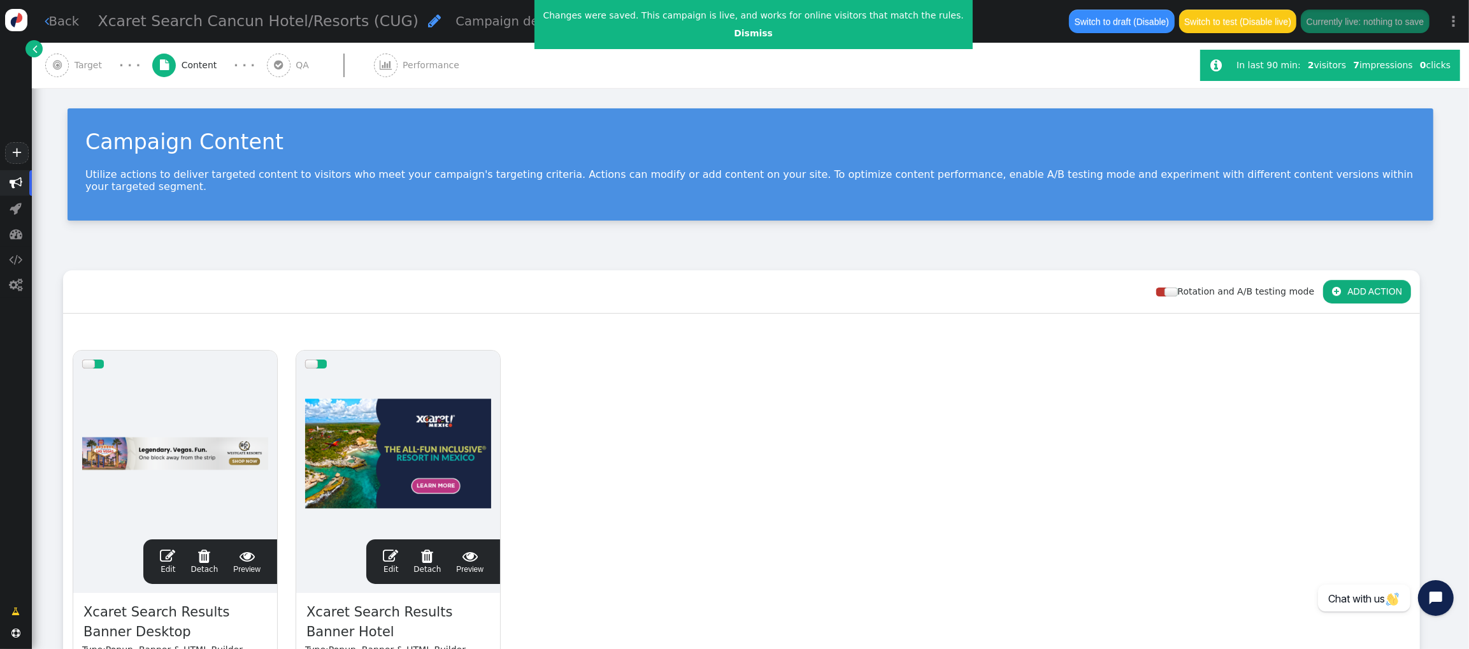 This screenshot has height=649, width=1469. What do you see at coordinates (431, 65) in the screenshot?
I see `a:  Performance` at bounding box center [431, 65].